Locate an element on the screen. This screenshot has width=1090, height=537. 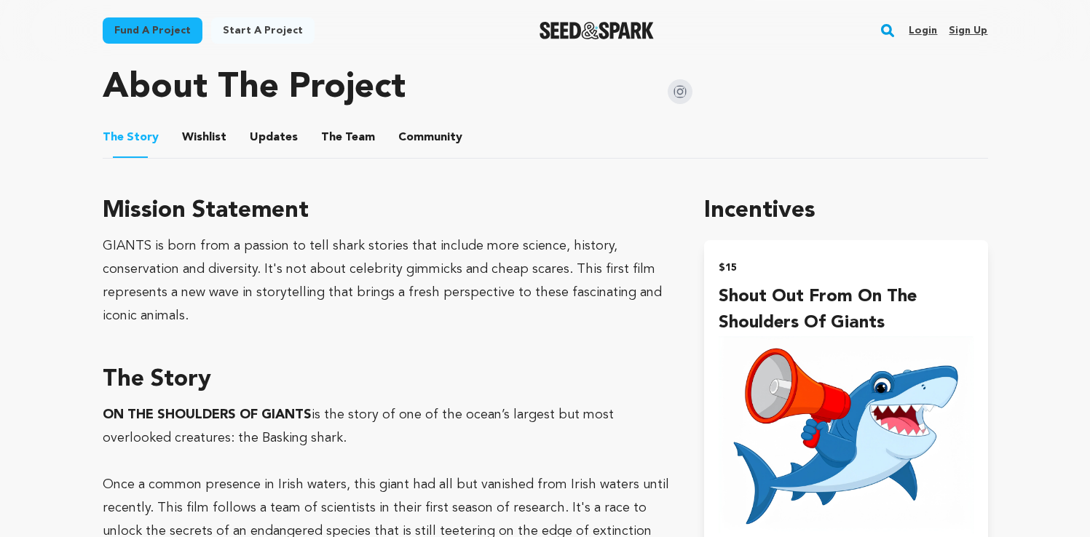
span: Community is located at coordinates (430, 138).